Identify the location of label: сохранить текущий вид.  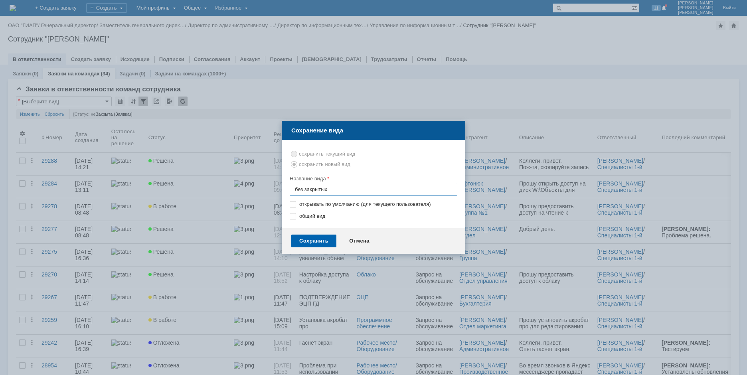
(327, 154).